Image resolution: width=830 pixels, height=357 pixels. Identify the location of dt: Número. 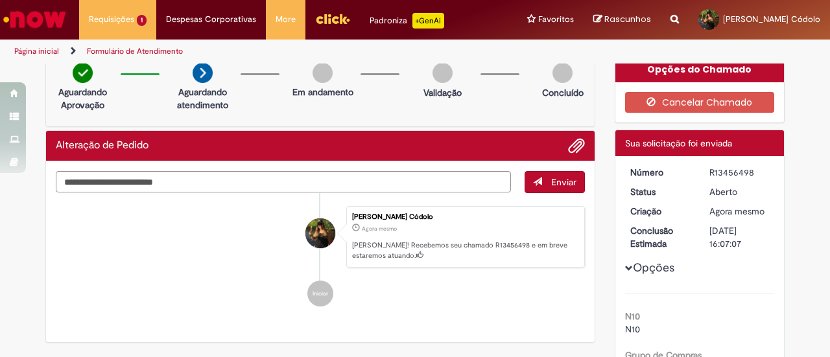
(660, 173).